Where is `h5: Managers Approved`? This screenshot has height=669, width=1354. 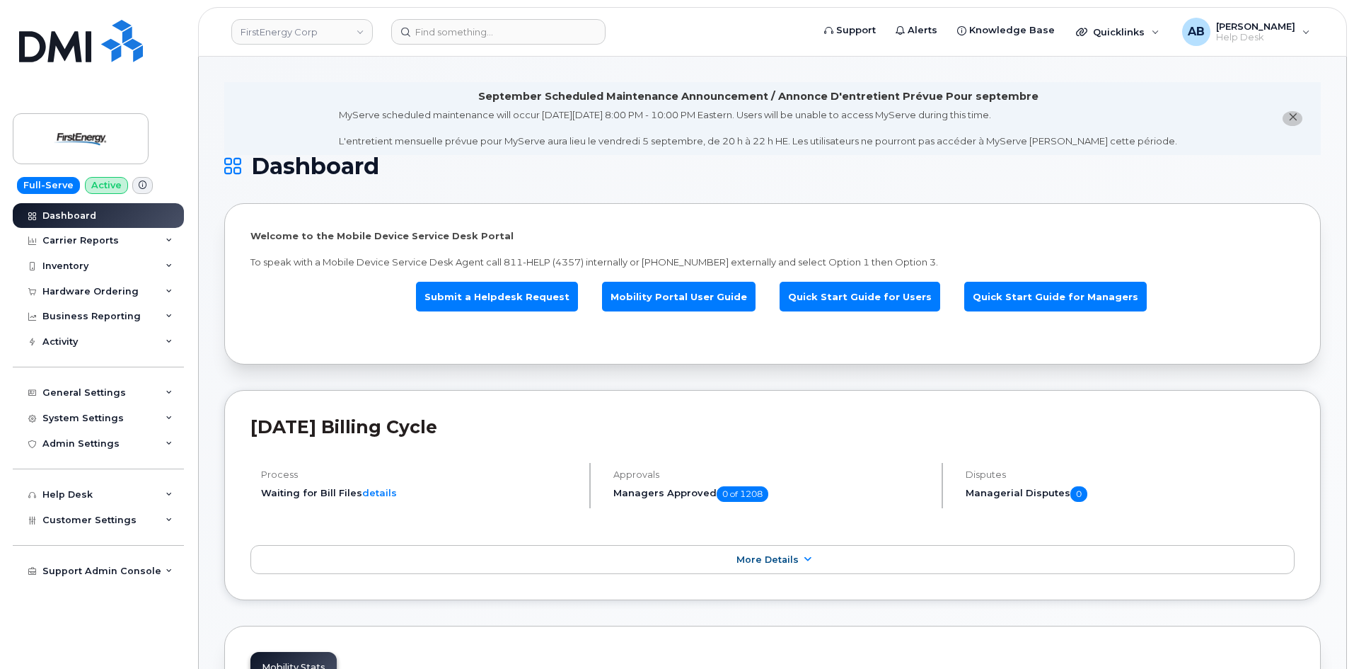 h5: Managers Approved is located at coordinates (771, 494).